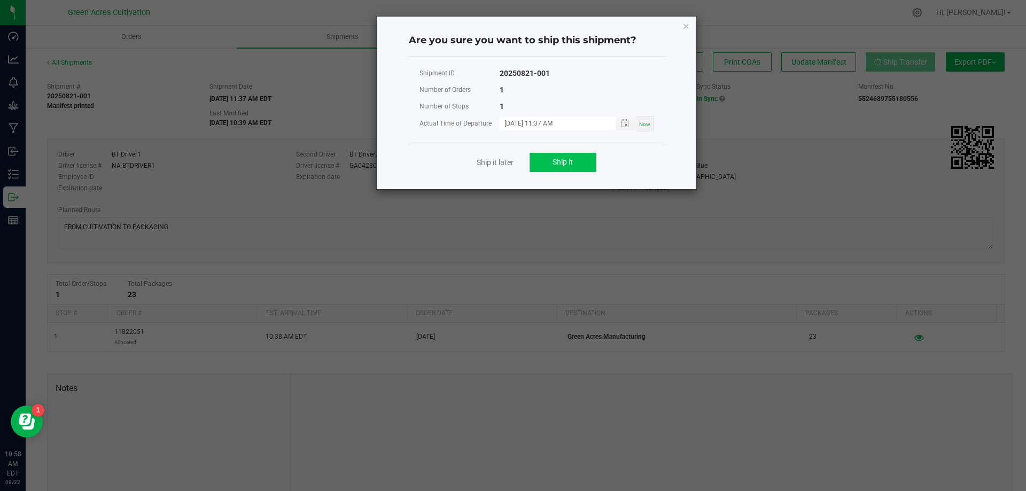 This screenshot has height=491, width=1026. Describe the element at coordinates (459, 90) in the screenshot. I see `div: Number of Orders` at that location.